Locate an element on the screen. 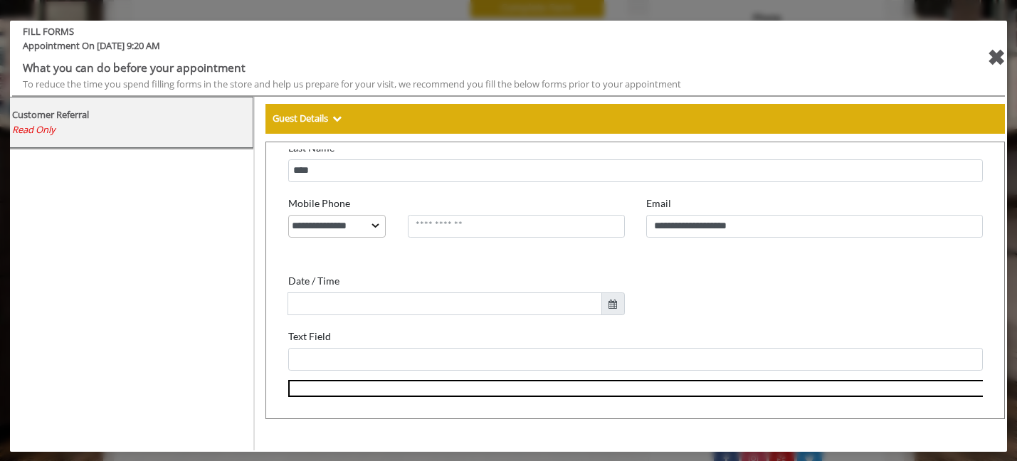 The height and width of the screenshot is (461, 1017). label: Text Field is located at coordinates (36, 186).